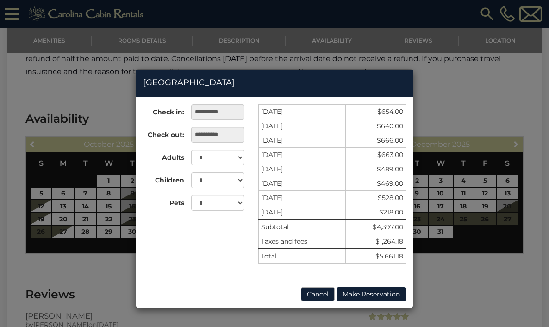 This screenshot has height=327, width=549. What do you see at coordinates (160, 178) in the screenshot?
I see `label: Children` at bounding box center [160, 178].